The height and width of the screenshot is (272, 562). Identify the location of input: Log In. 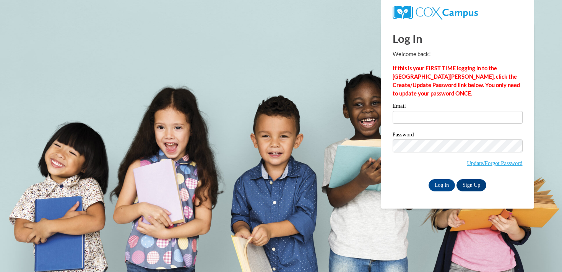
(442, 185).